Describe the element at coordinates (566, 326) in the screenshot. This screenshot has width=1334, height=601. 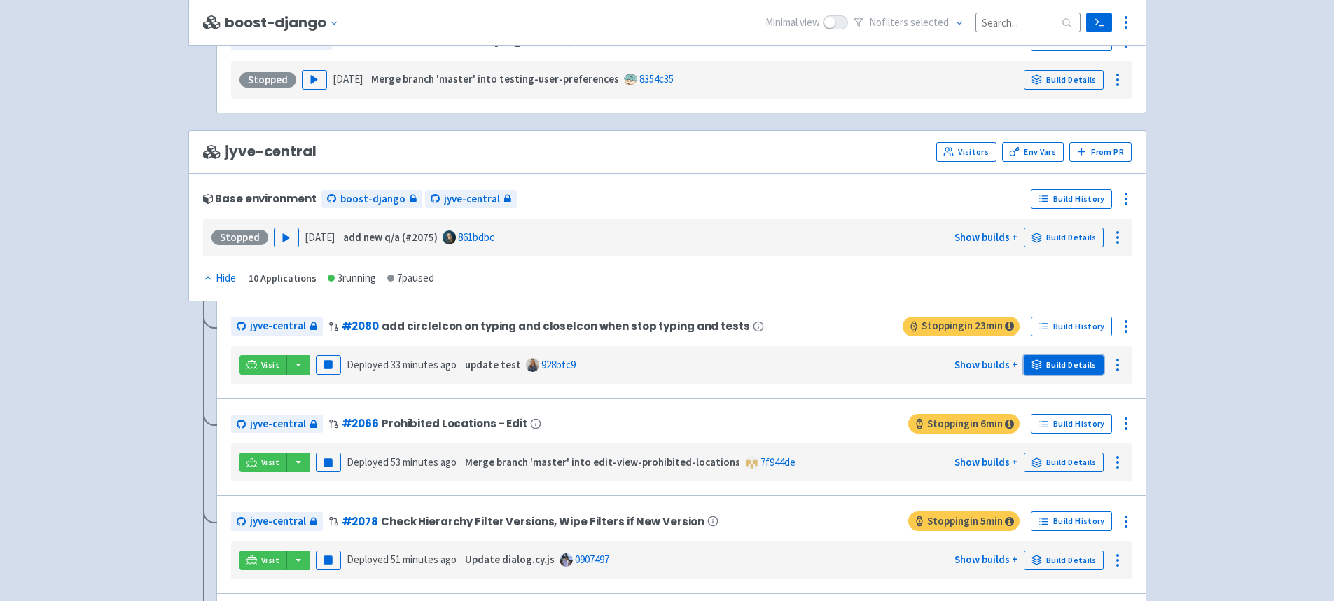
I see `span: add circleIcon on typing and closeIcon when stop typing and tests` at that location.